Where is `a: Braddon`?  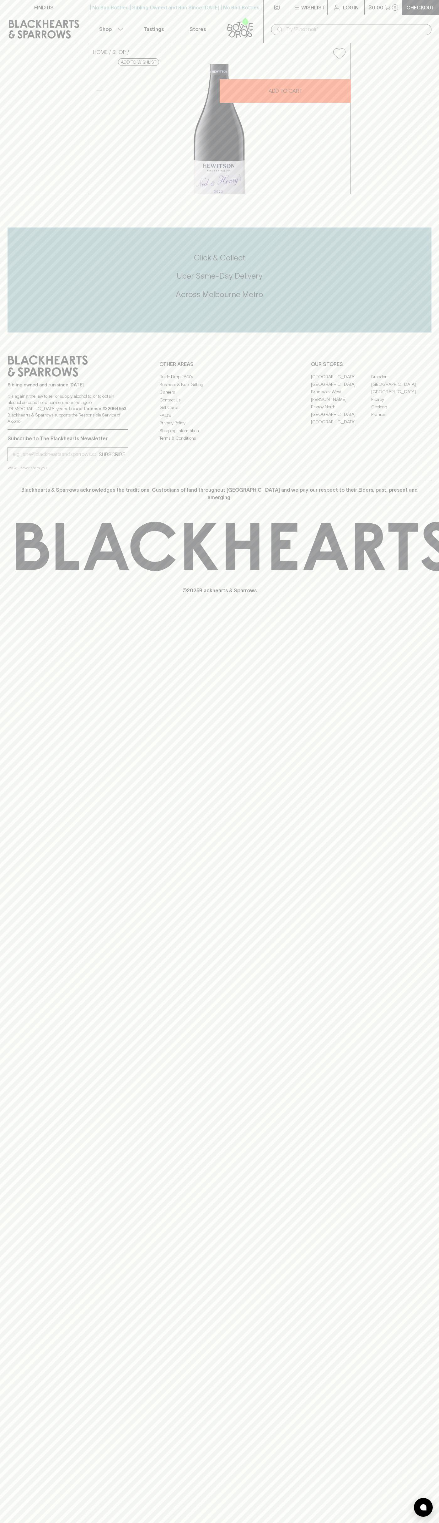 a: Braddon is located at coordinates (401, 377).